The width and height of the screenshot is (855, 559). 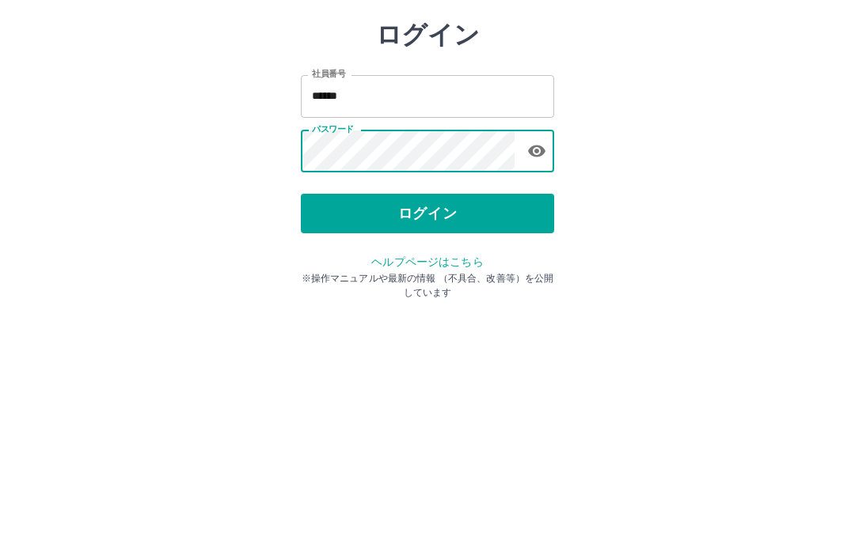 I want to click on a: ヘルプページはこちら, so click(x=427, y=342).